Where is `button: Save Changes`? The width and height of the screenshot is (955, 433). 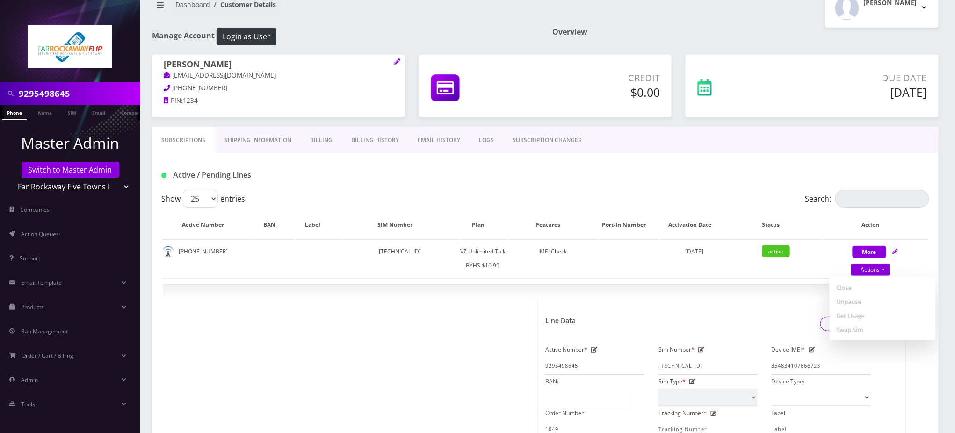
button: Save Changes is located at coordinates (853, 324).